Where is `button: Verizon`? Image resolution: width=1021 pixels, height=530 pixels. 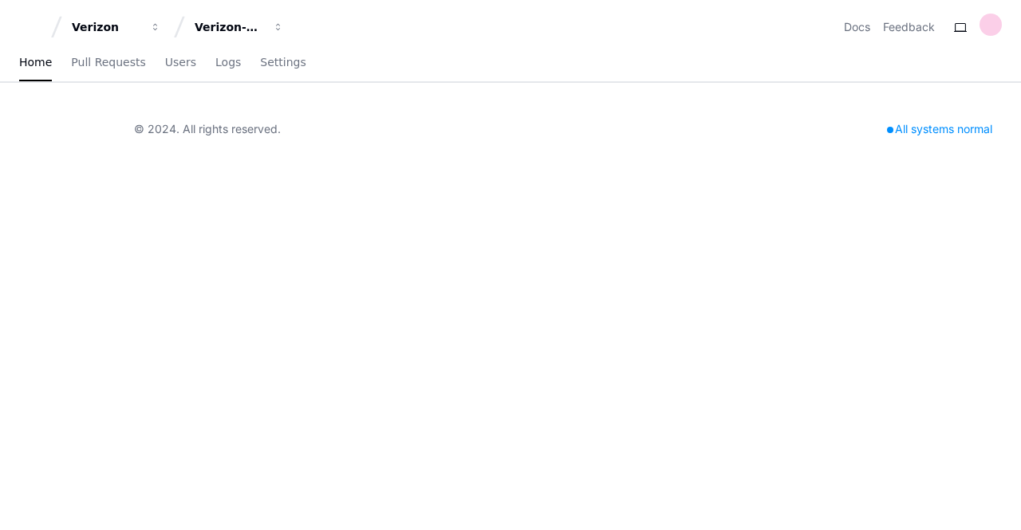 button: Verizon is located at coordinates (116, 27).